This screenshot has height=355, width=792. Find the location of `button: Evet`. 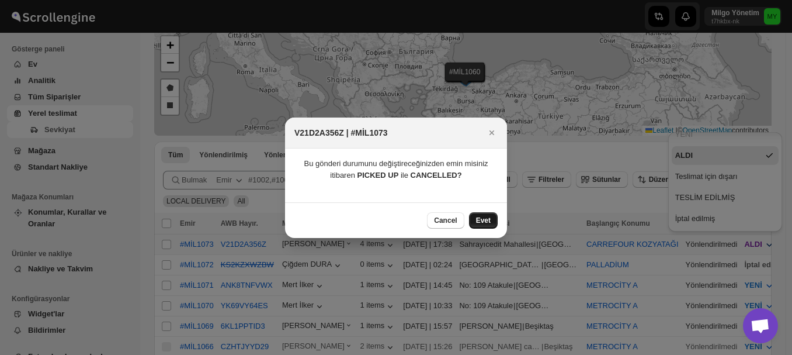

button: Evet is located at coordinates (483, 220).